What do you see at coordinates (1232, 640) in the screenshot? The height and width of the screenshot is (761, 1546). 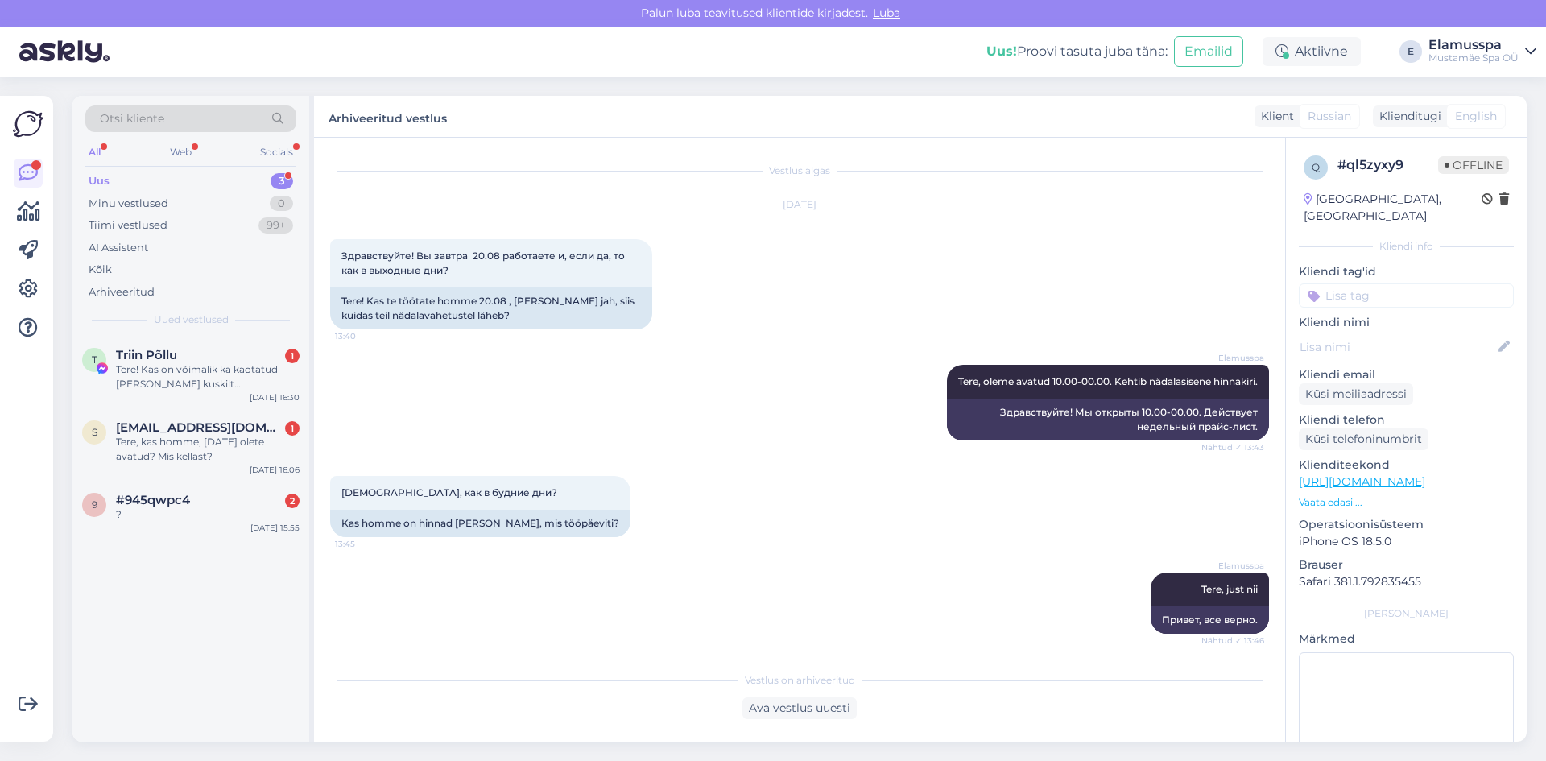 I see `span: Nähtud ✓ 13:46` at bounding box center [1232, 640].